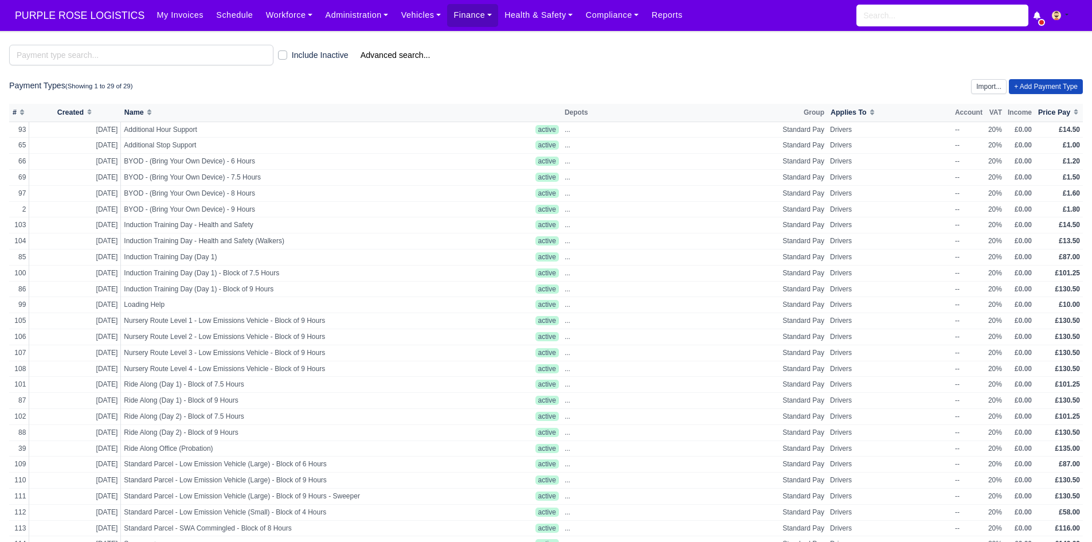  What do you see at coordinates (1070, 241) in the screenshot?
I see `span: £13.50` at bounding box center [1070, 241].